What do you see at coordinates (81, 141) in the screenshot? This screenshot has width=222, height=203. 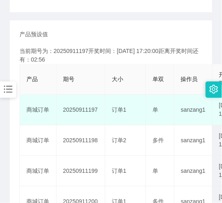 I see `td: 20250911198` at bounding box center [81, 141].